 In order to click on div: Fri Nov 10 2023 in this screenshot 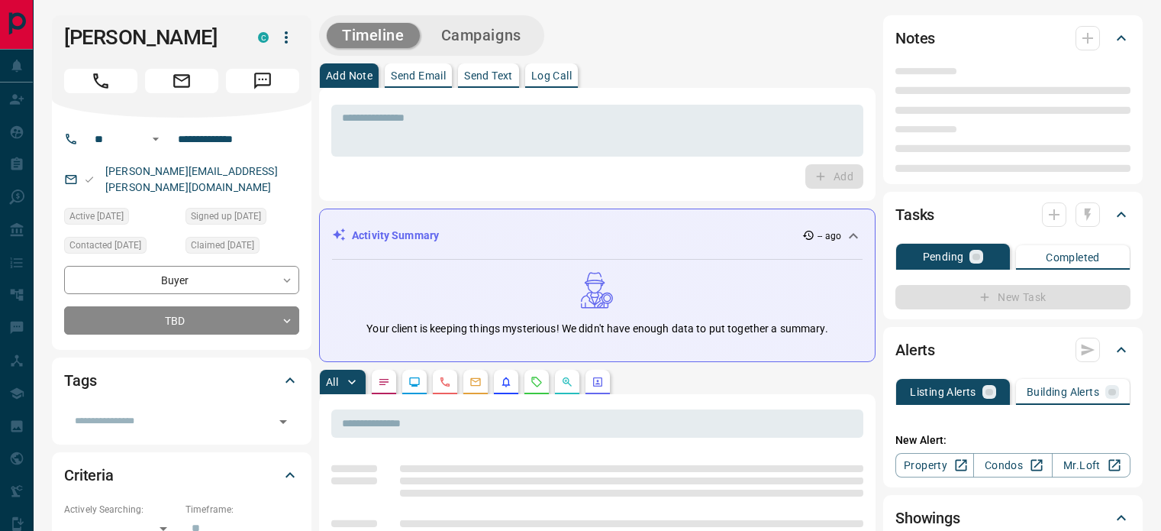, I will do `click(242, 247)`.